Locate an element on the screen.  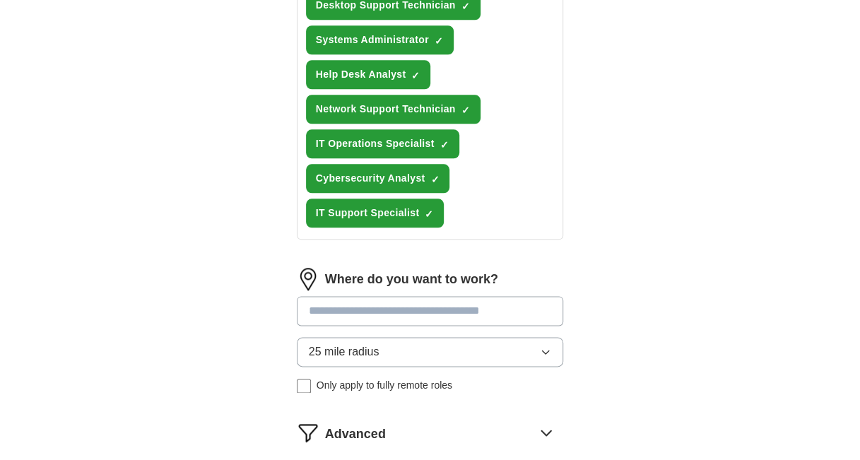
button: IT Operations Specialist✓ is located at coordinates (382, 144).